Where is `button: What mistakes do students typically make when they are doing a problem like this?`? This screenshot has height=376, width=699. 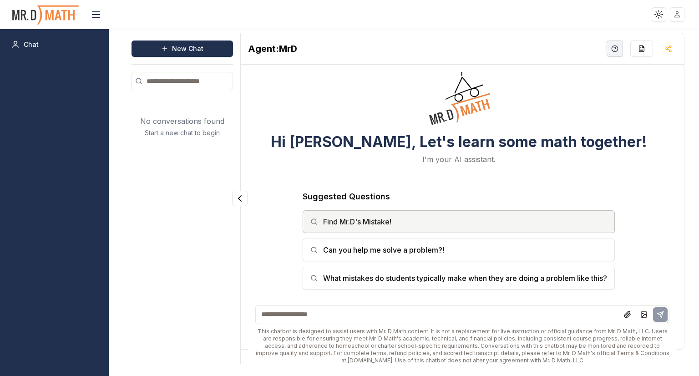 button: What mistakes do students typically make when they are doing a problem like this? is located at coordinates (459, 278).